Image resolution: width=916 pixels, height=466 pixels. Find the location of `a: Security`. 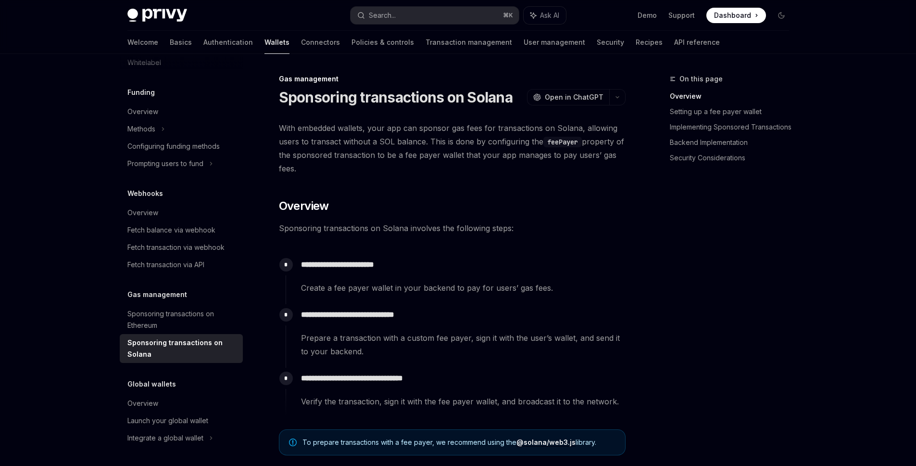

a: Security is located at coordinates (610, 42).